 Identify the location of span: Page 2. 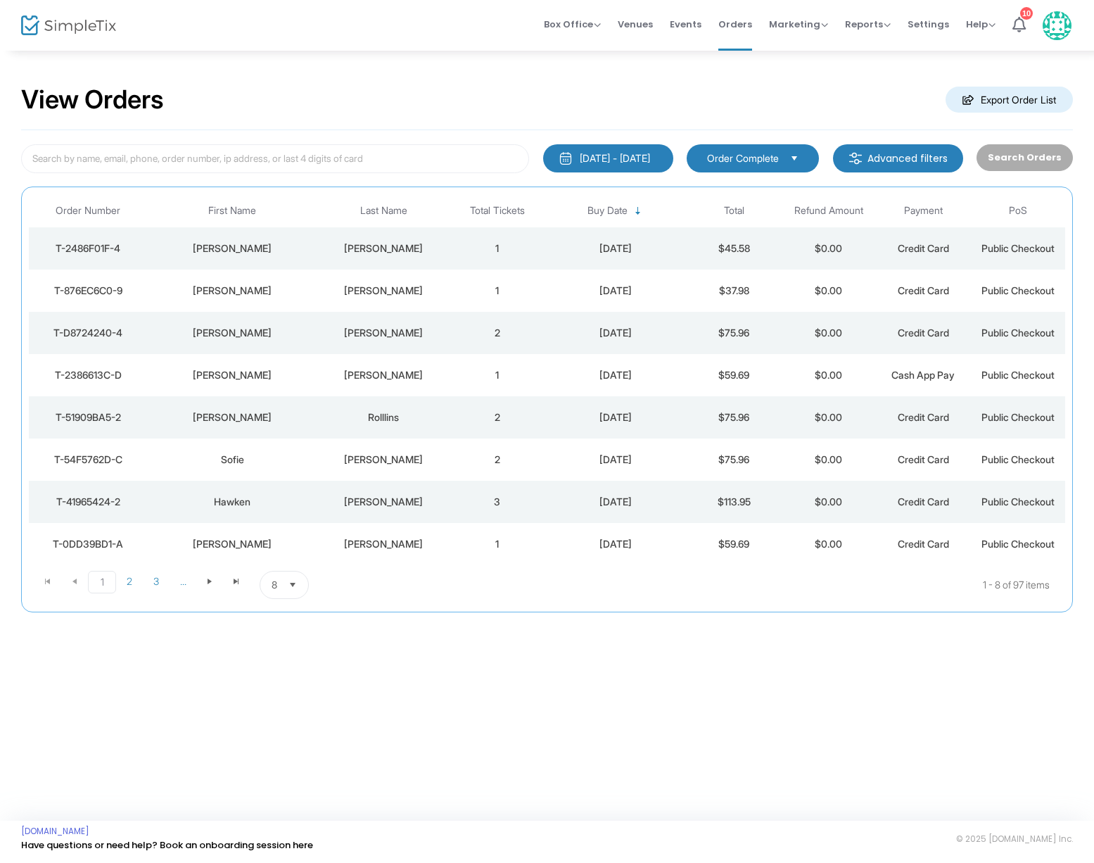
(129, 581).